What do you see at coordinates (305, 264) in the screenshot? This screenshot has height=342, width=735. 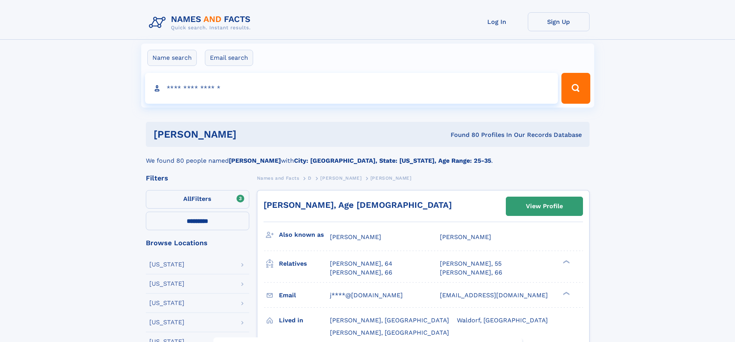 I see `h3: Relatives` at bounding box center [305, 264].